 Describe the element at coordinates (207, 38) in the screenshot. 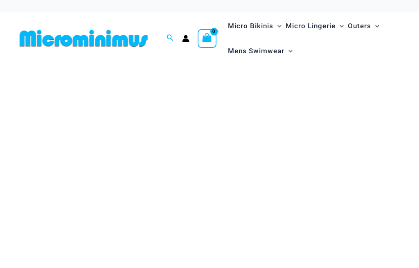

I see `a: View Shopping Cart, empty` at that location.